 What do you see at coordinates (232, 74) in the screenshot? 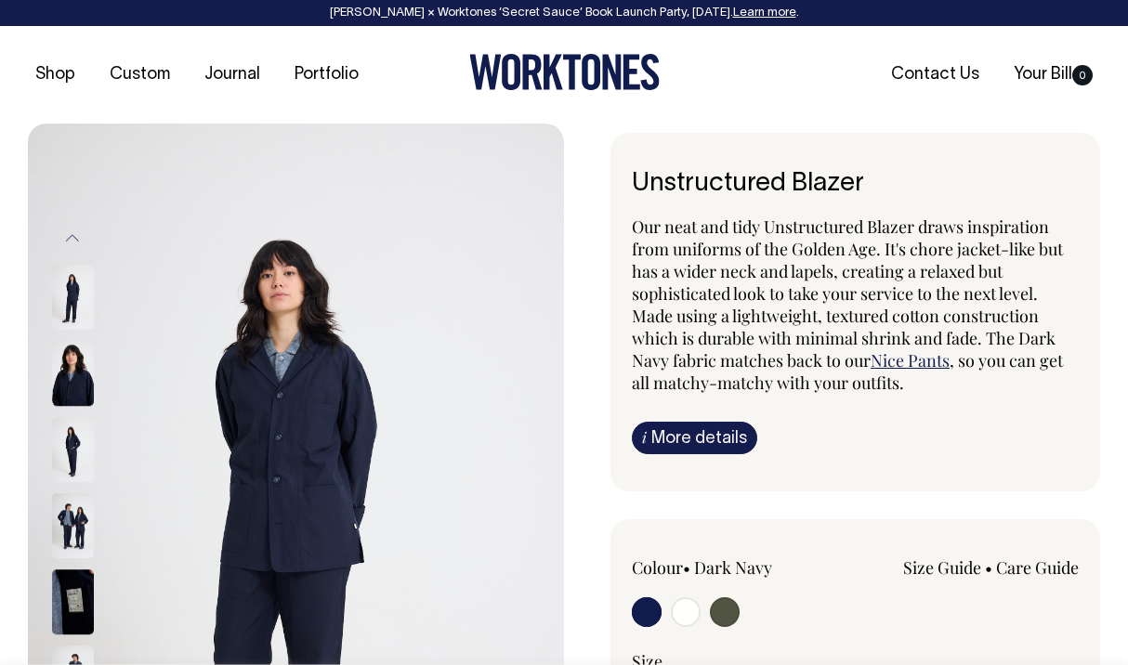
I see `a: Journal` at bounding box center [232, 74].